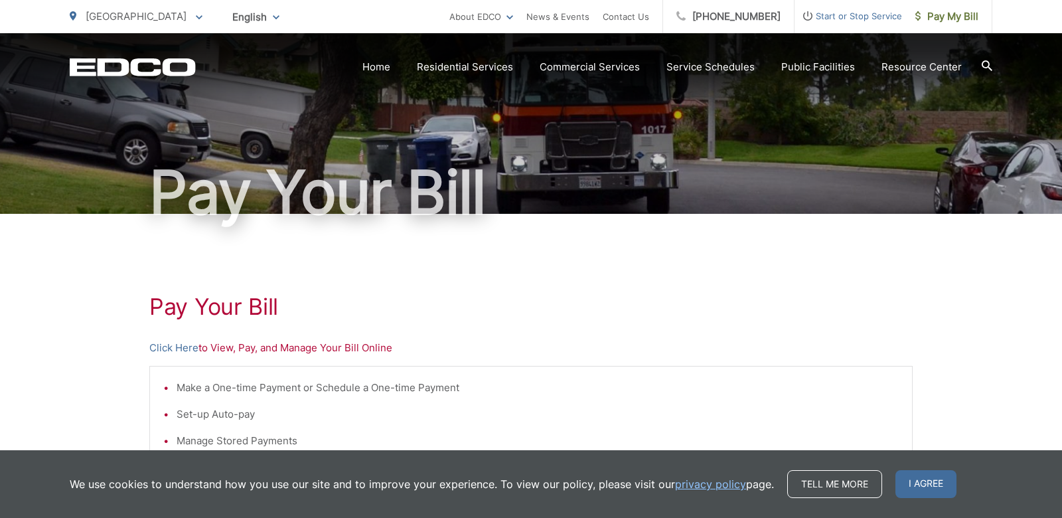  Describe the element at coordinates (590, 67) in the screenshot. I see `a: Commercial Services` at that location.